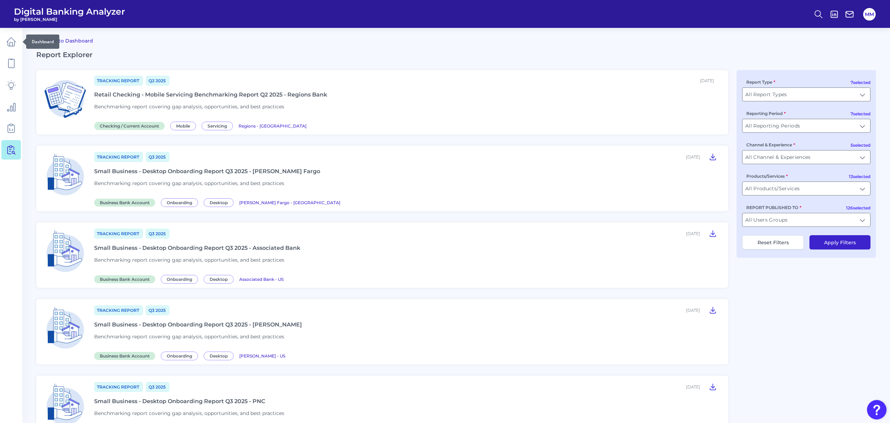 Image resolution: width=890 pixels, height=423 pixels. Describe the element at coordinates (766, 113) in the screenshot. I see `label: Reporting Period` at that location.